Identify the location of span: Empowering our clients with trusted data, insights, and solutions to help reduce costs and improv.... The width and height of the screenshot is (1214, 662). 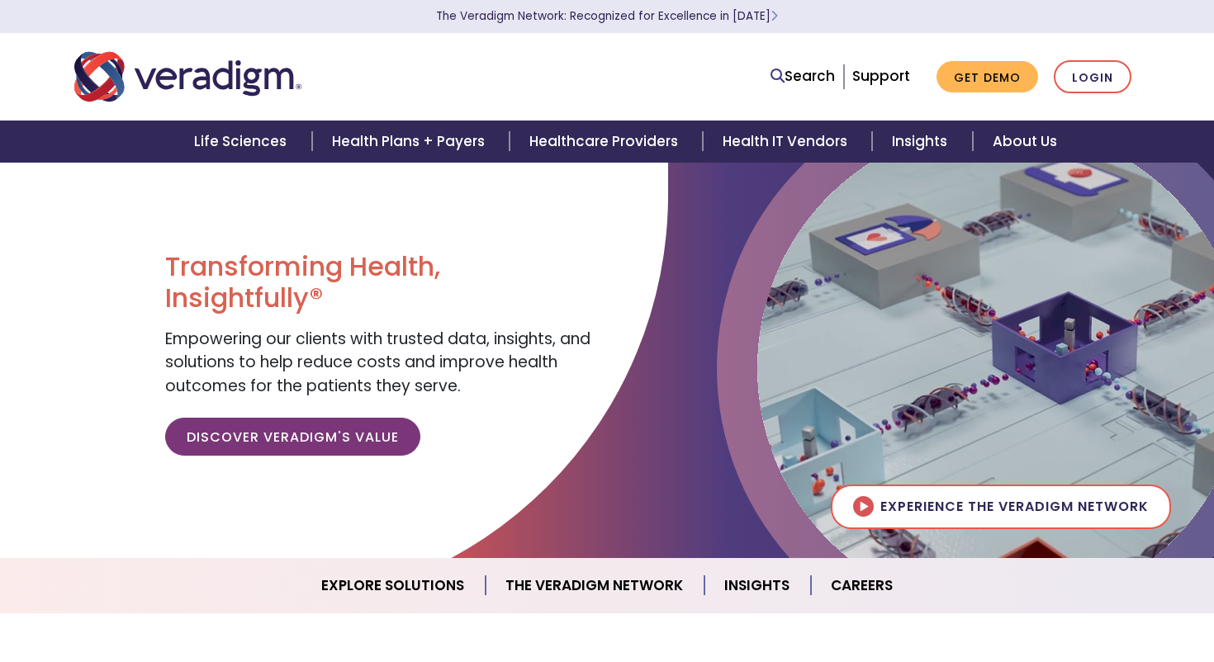
(377, 362).